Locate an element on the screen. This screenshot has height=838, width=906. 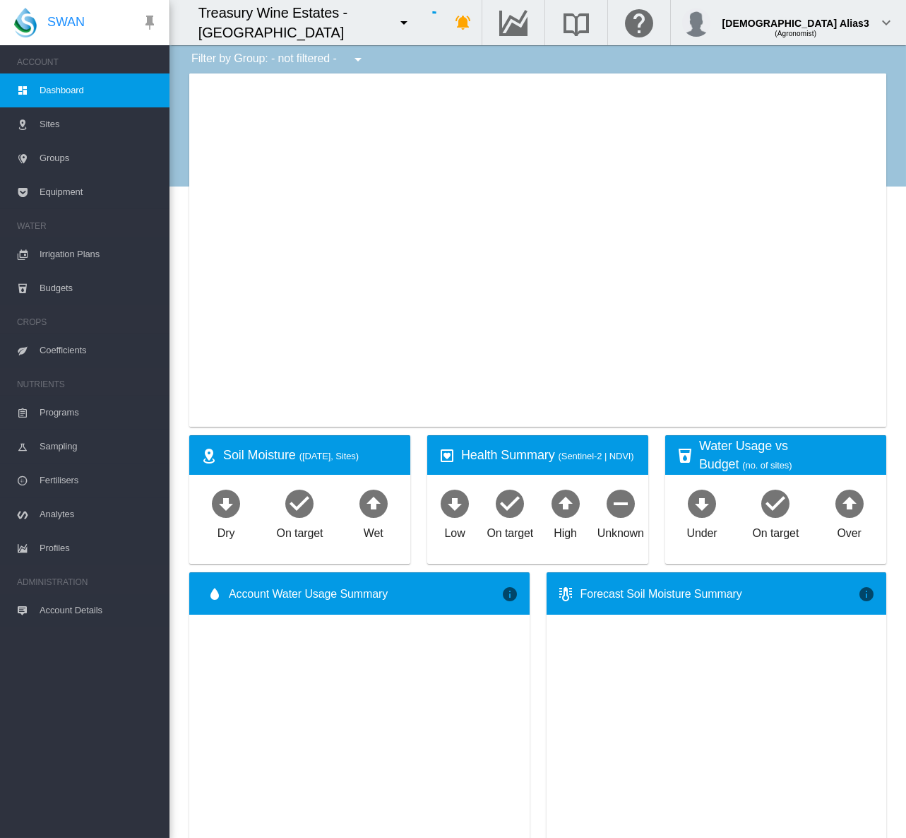
span: (Sentinel-2 | NDVI) is located at coordinates (596, 455).